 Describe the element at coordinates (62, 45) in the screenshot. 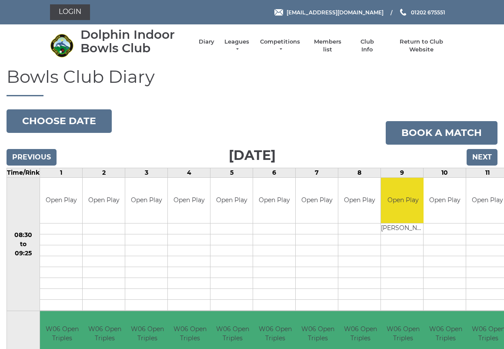

I see `img: Dolphin Indoor Bowls Club` at that location.